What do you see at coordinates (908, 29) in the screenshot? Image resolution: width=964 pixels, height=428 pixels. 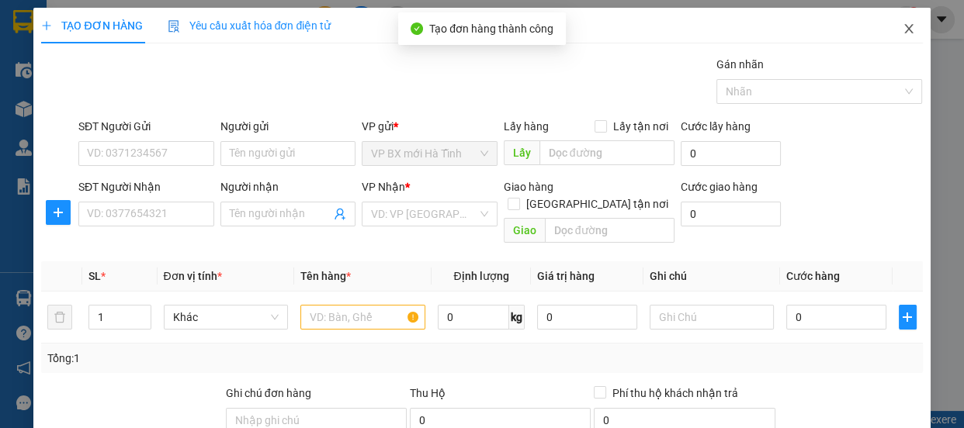 I see `button: Close` at bounding box center [908, 29].